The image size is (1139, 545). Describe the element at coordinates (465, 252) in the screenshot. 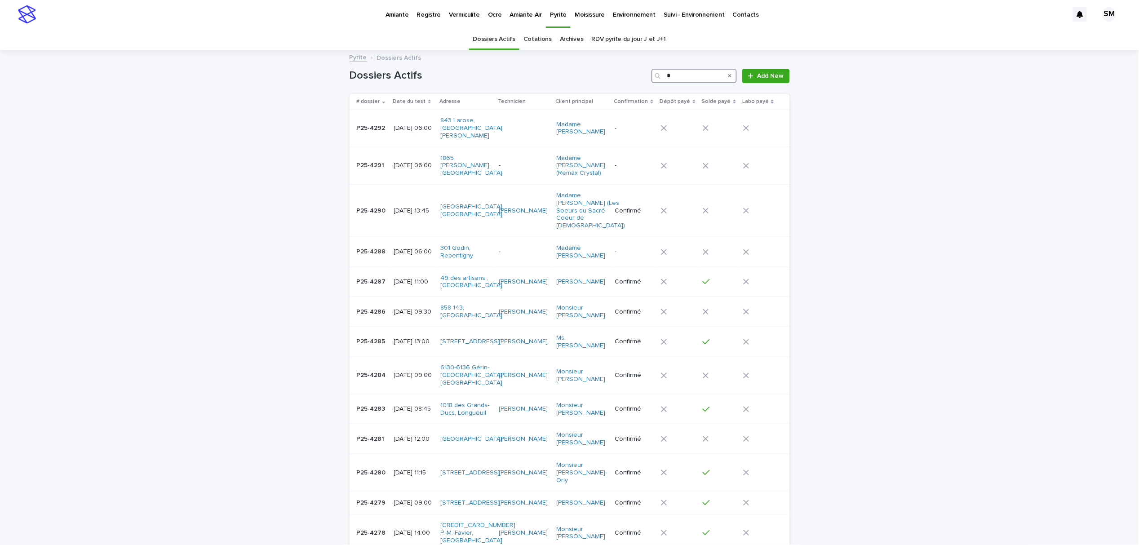

I see `a: 301 Godin, Repentigny` at that location.